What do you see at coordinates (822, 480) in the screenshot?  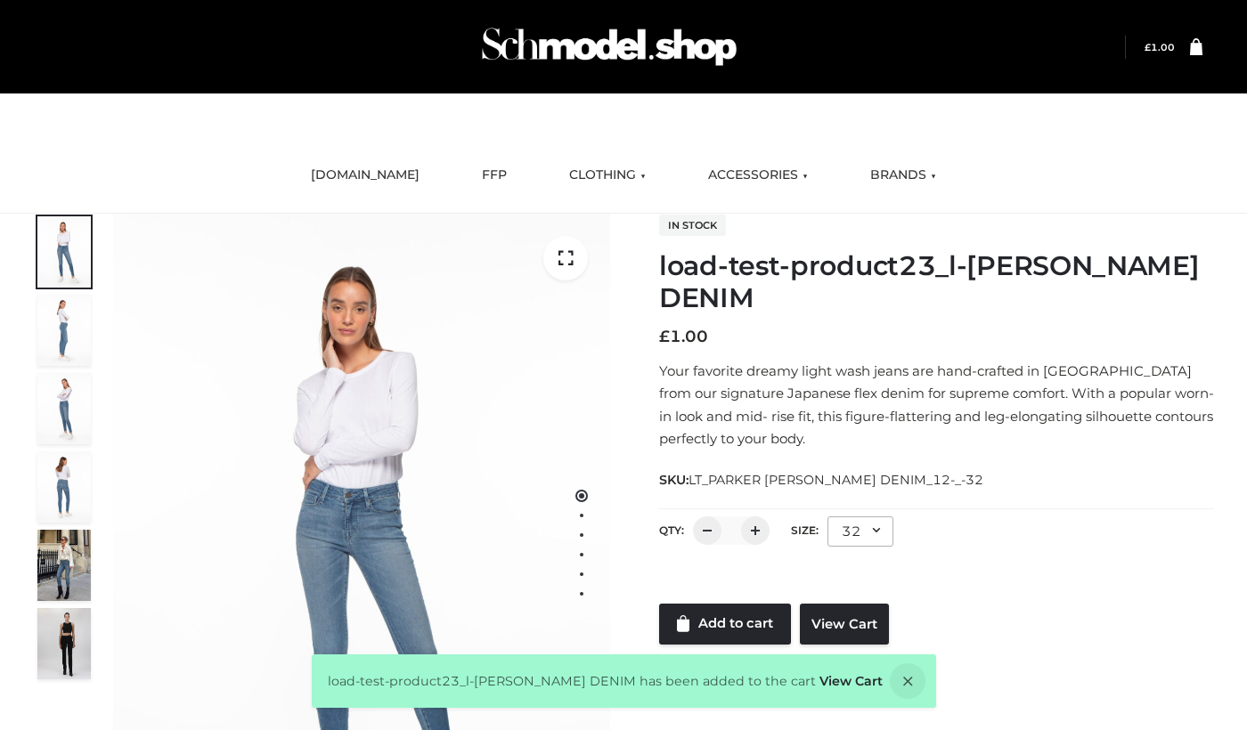 I see `span: SKU:` at bounding box center [822, 480].